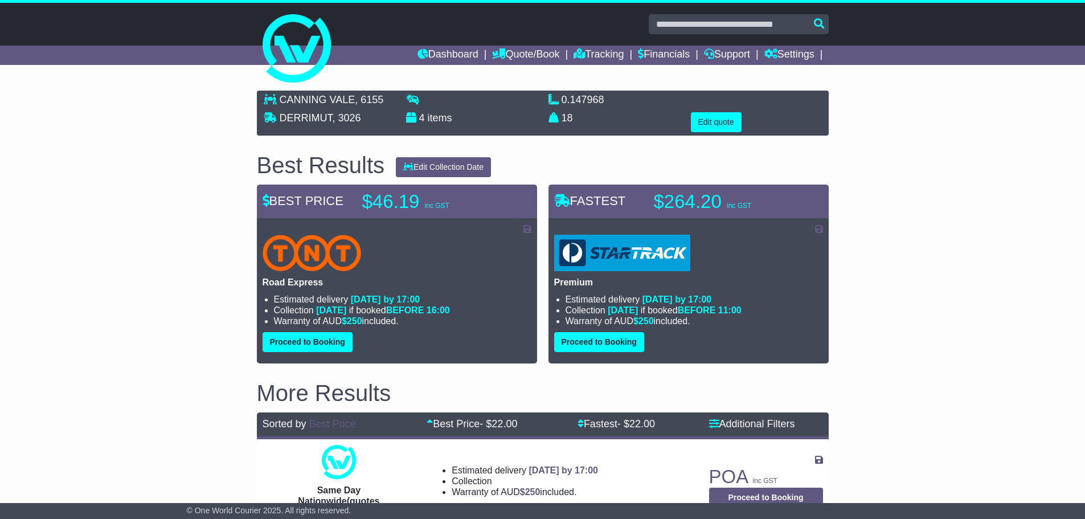 This screenshot has width=1085, height=519. Describe the element at coordinates (284, 424) in the screenshot. I see `span: Sorted by` at that location.